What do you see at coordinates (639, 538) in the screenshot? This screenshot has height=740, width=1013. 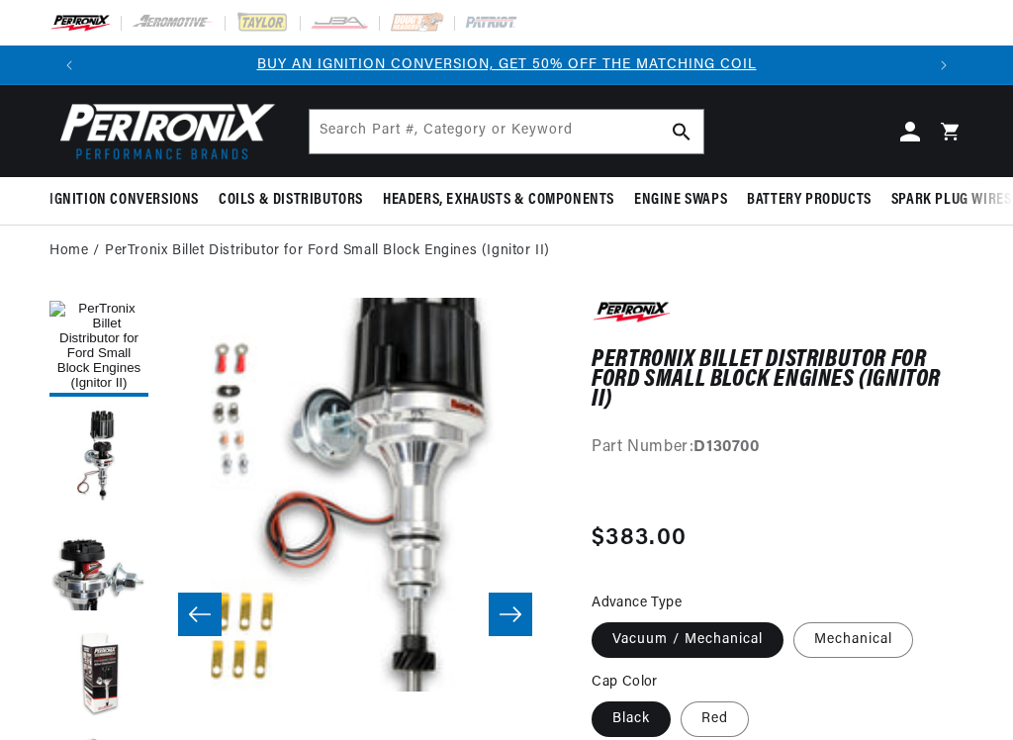 I see `span: $383.00` at bounding box center [639, 538].